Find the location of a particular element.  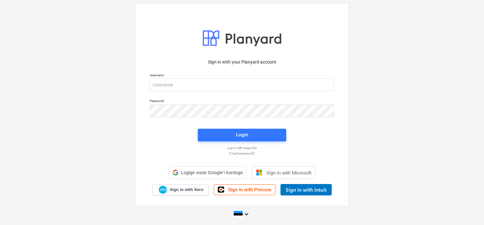

span: Sign in with Procore is located at coordinates (250, 190).